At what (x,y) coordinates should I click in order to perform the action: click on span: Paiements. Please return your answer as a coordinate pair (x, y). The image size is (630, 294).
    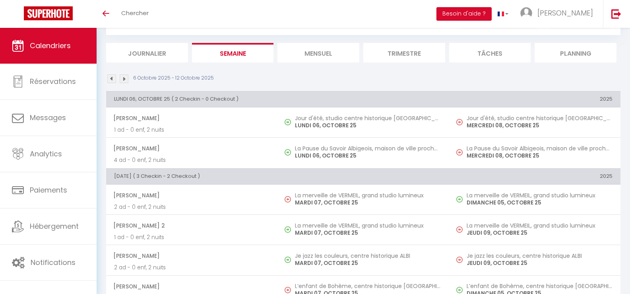
    Looking at the image, I should click on (48, 190).